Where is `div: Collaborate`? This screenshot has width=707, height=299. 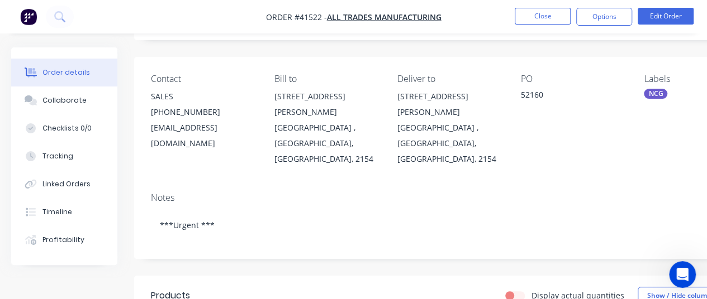
div: Collaborate is located at coordinates (64, 101).